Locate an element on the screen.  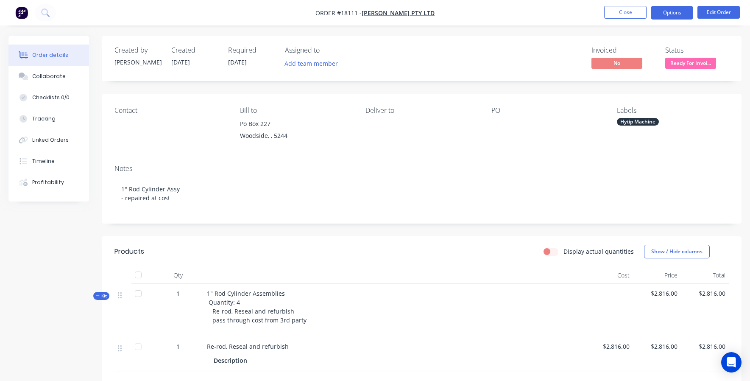
button: Tracking is located at coordinates (49, 119).